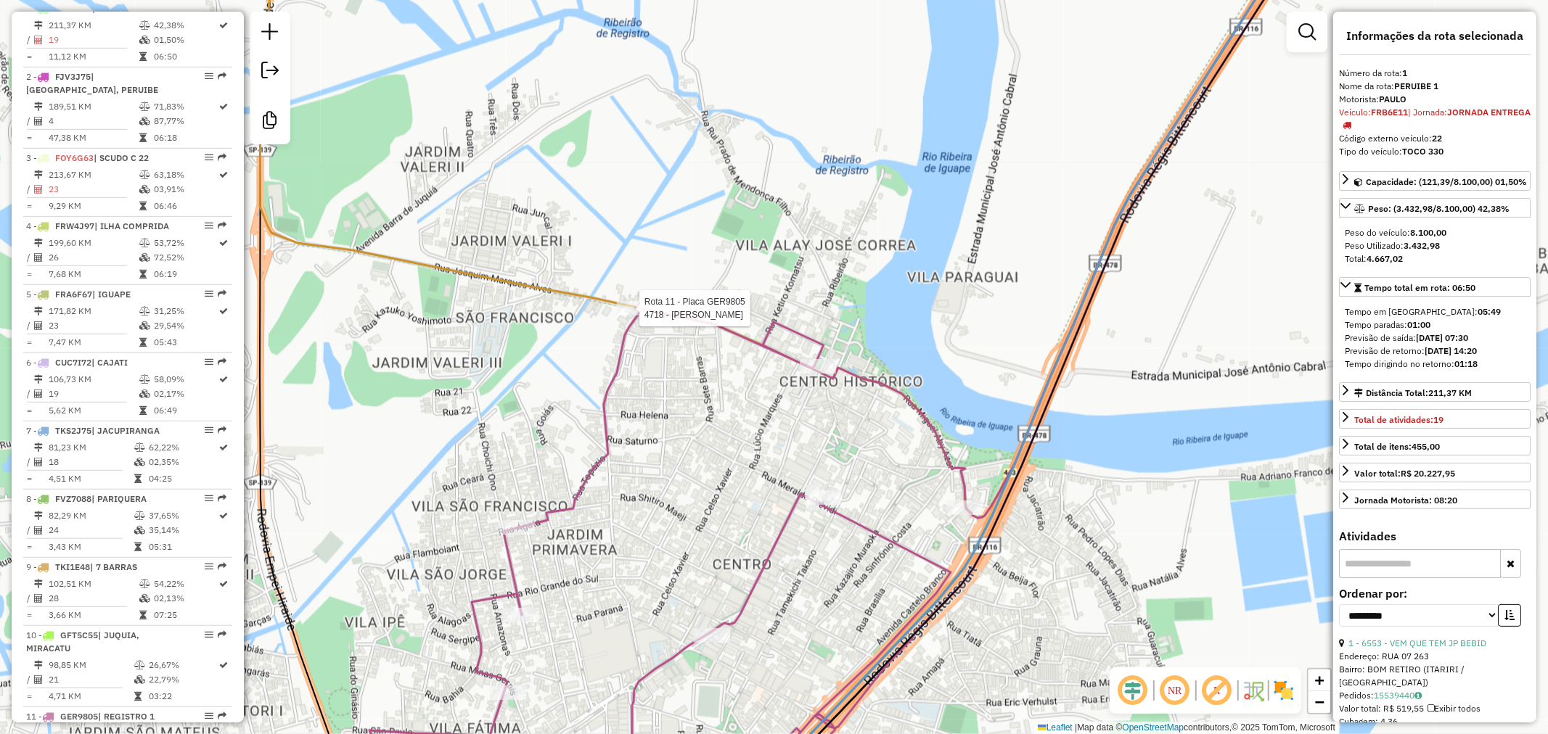  I want to click on td: 22,79%, so click(183, 680).